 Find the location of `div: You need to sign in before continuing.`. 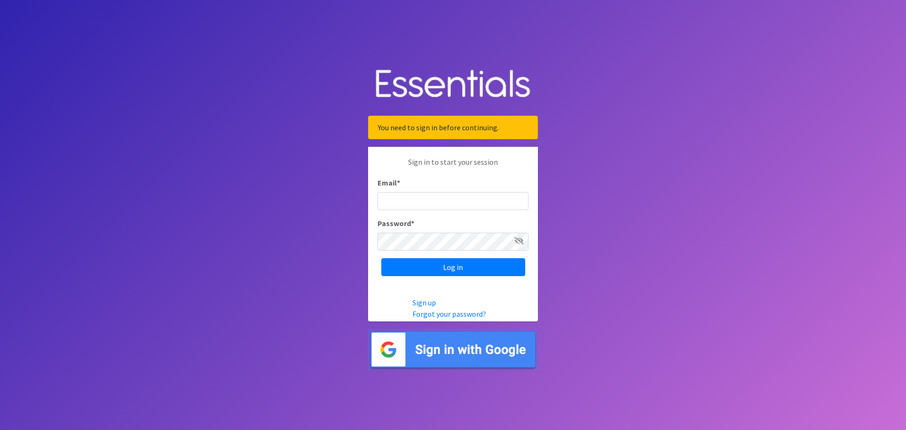

div: You need to sign in before continuing. is located at coordinates (453, 127).